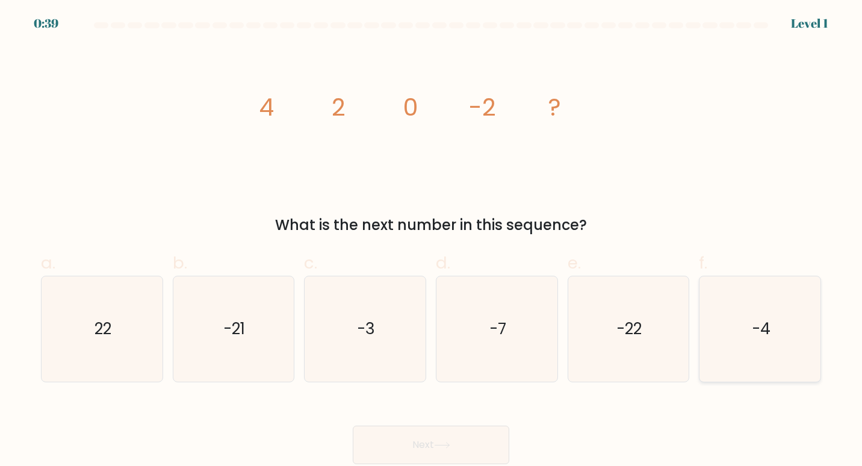  What do you see at coordinates (180, 262) in the screenshot?
I see `span: b.` at bounding box center [180, 262].